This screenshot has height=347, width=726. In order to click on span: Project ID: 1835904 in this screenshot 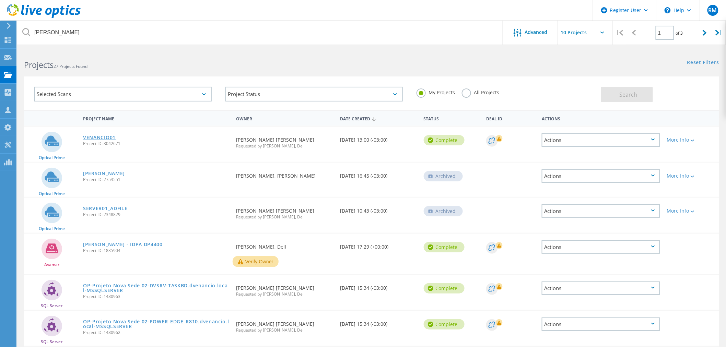, I will do `click(156, 251)`.